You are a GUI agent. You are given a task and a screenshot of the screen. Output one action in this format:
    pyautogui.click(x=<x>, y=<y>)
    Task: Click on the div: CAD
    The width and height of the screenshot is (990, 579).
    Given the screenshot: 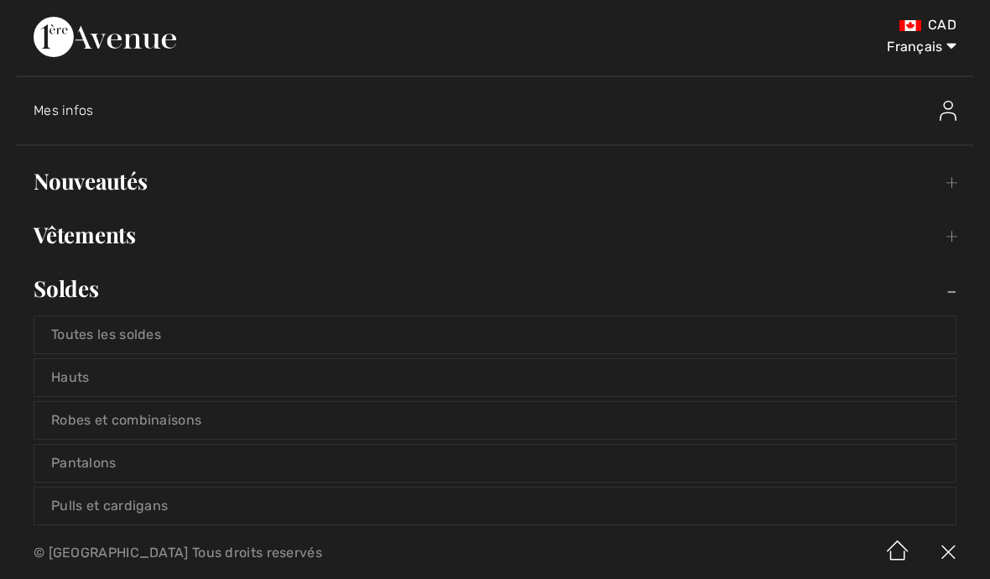 What is the action you would take?
    pyautogui.click(x=770, y=25)
    